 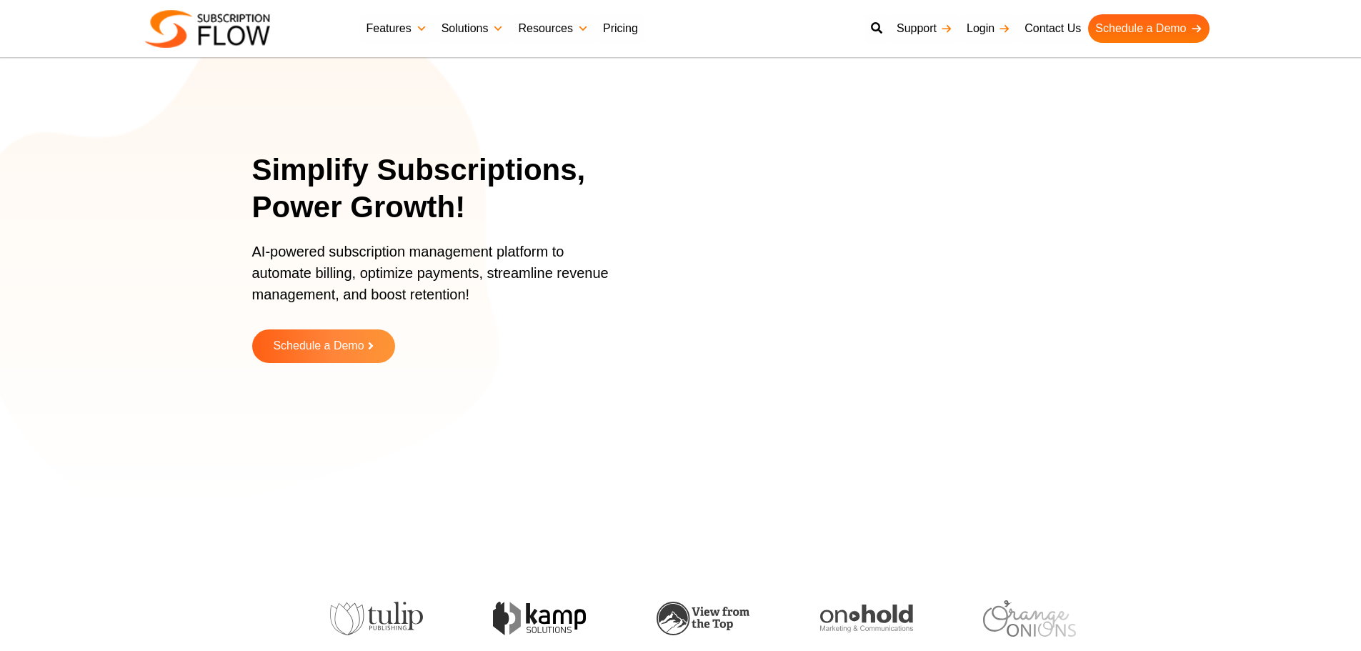 I want to click on img: onhold-marketing, so click(x=867, y=619).